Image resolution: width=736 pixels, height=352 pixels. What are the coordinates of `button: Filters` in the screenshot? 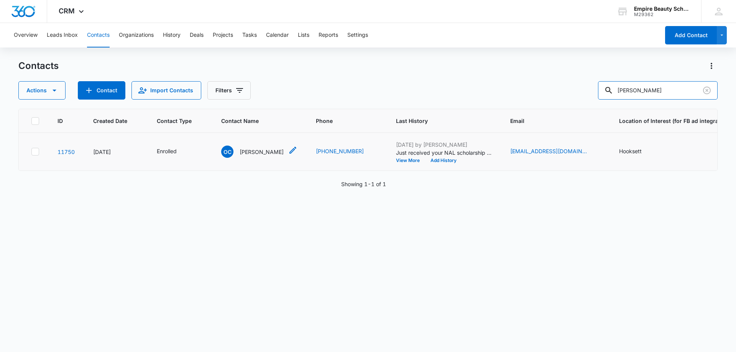 It's located at (229, 90).